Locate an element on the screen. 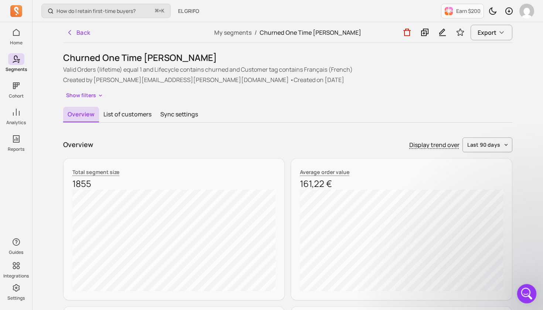  p: Overview is located at coordinates (78, 144).